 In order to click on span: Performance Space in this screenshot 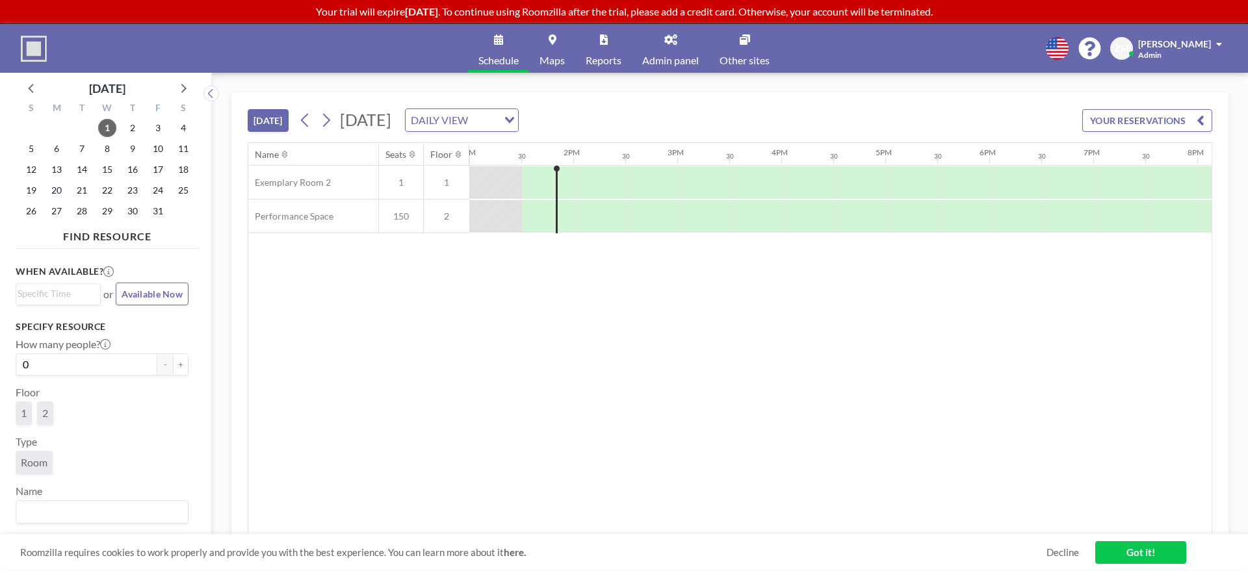, I will do `click(291, 216)`.